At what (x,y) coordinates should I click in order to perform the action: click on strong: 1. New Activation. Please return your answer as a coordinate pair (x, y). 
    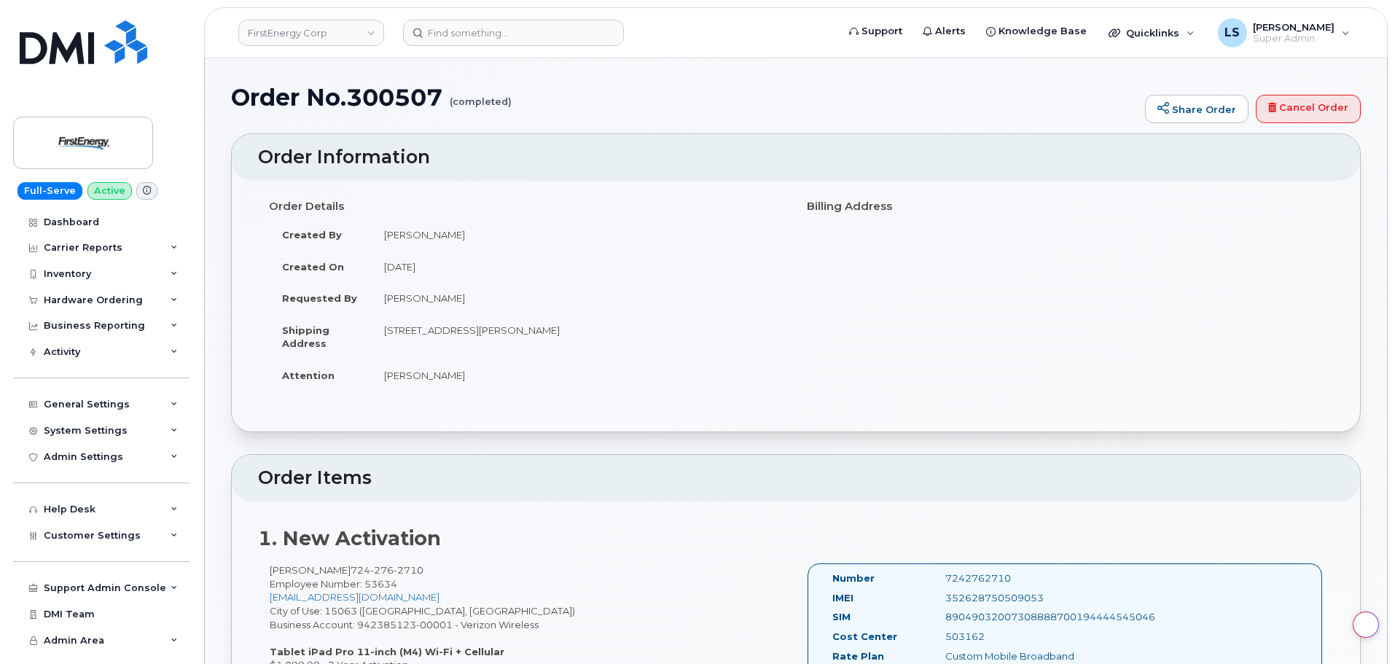
    Looking at the image, I should click on (349, 538).